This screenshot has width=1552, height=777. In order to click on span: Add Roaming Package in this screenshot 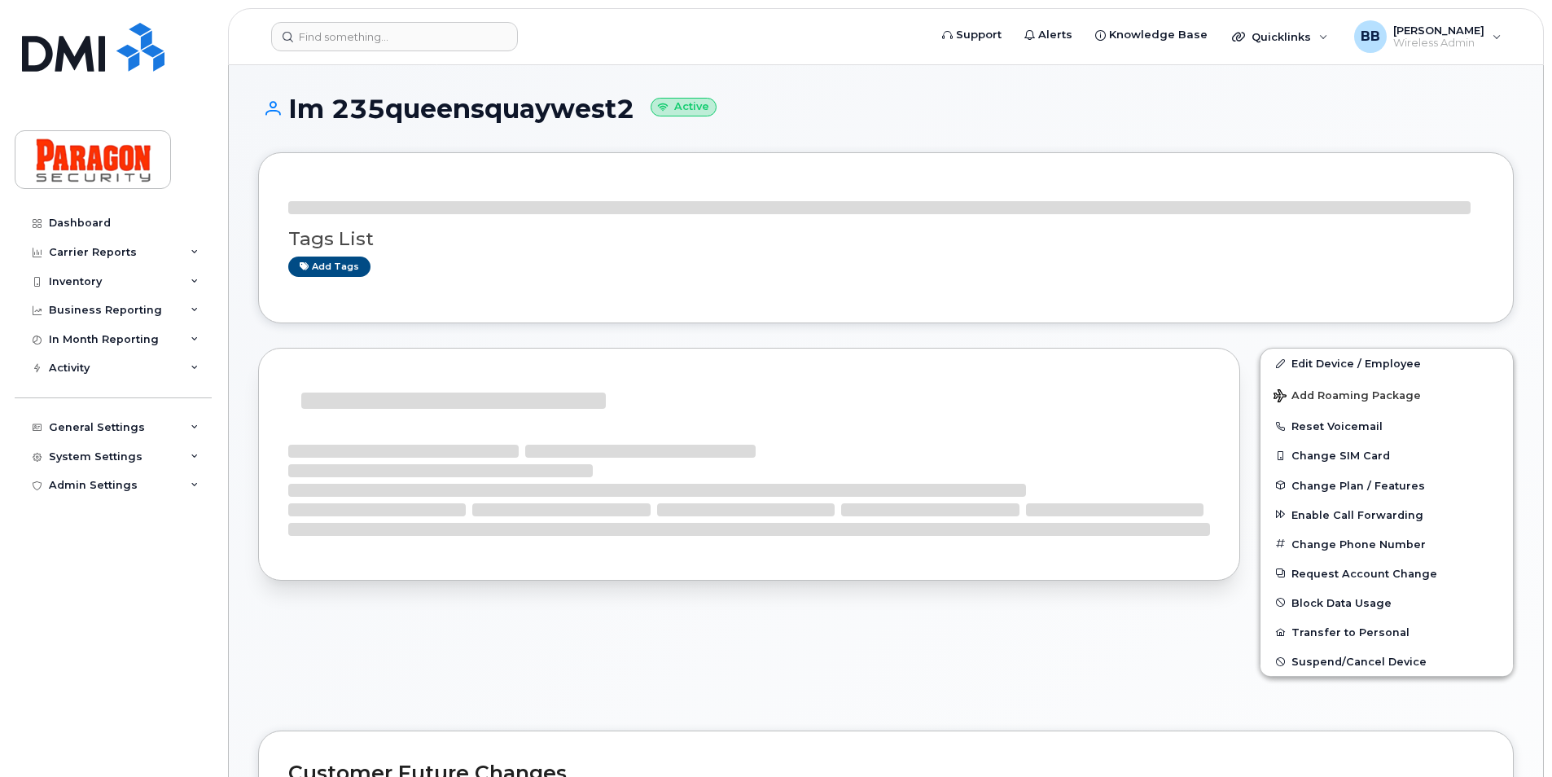, I will do `click(1347, 397)`.